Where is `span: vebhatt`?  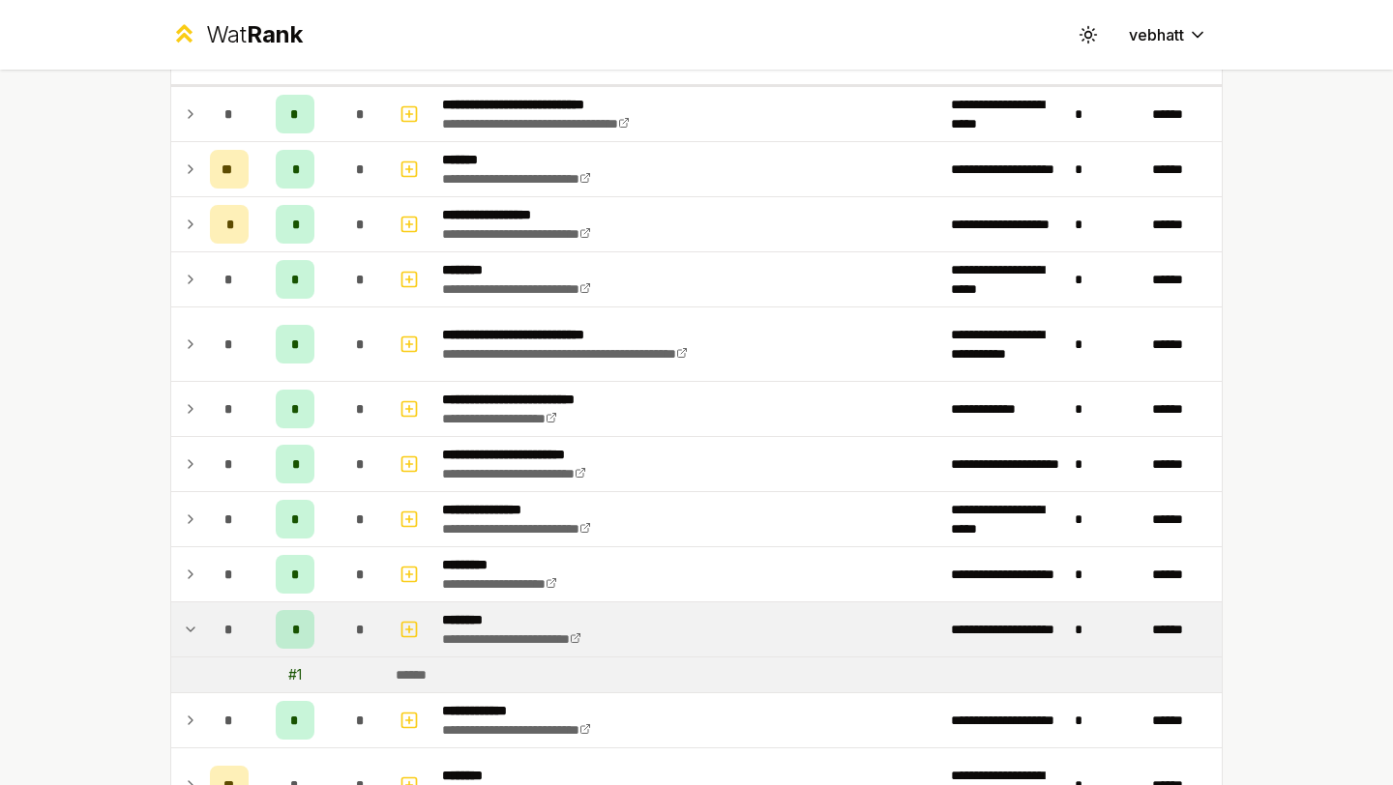
span: vebhatt is located at coordinates (1156, 35).